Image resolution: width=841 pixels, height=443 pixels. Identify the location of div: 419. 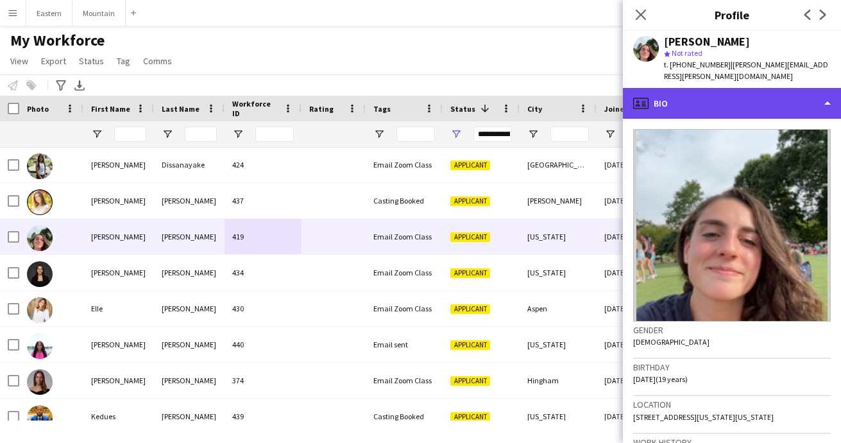
(263, 236).